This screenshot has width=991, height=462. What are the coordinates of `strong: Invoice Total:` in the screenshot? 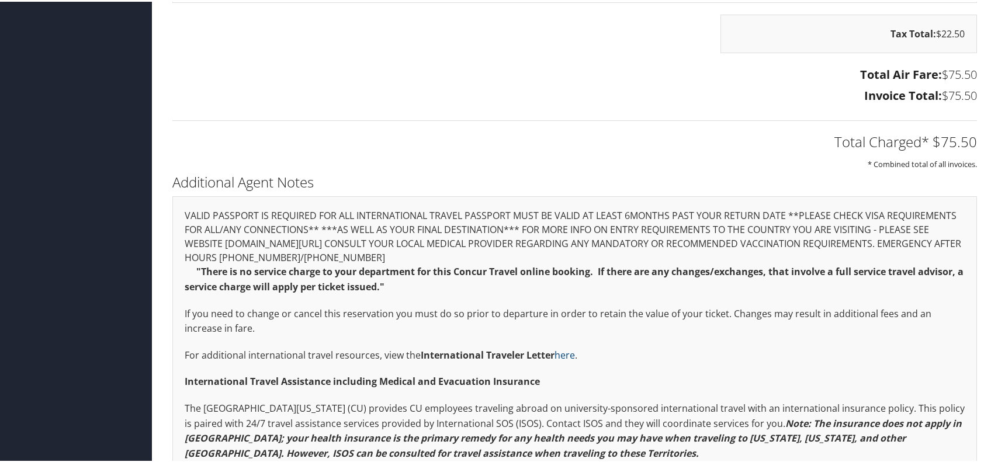 It's located at (903, 93).